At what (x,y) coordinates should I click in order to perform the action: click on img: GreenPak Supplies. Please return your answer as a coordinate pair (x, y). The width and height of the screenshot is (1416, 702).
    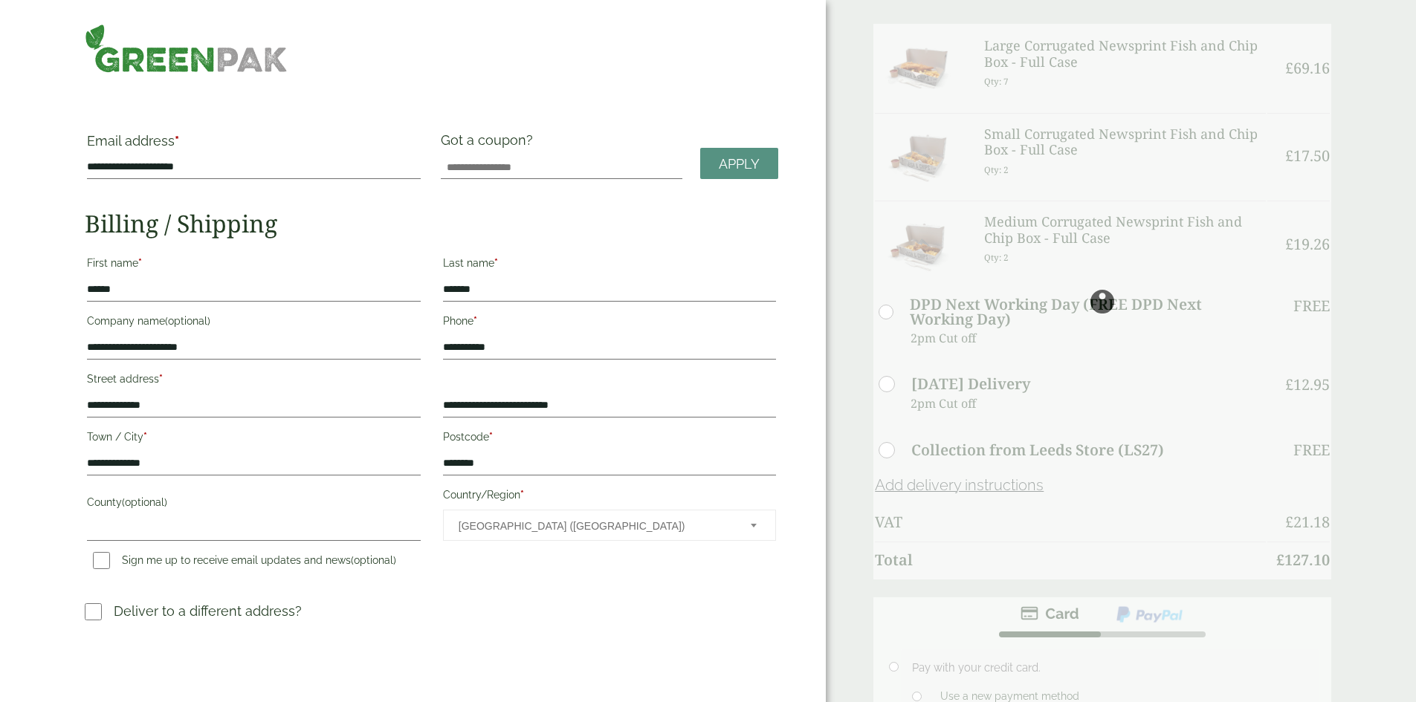
    Looking at the image, I should click on (186, 48).